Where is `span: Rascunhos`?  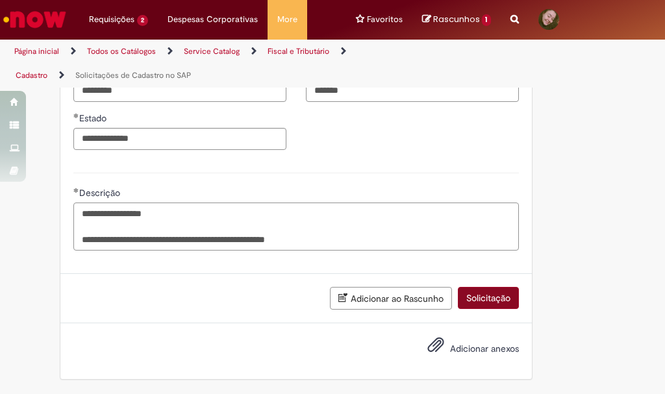
span: Rascunhos is located at coordinates (456, 19).